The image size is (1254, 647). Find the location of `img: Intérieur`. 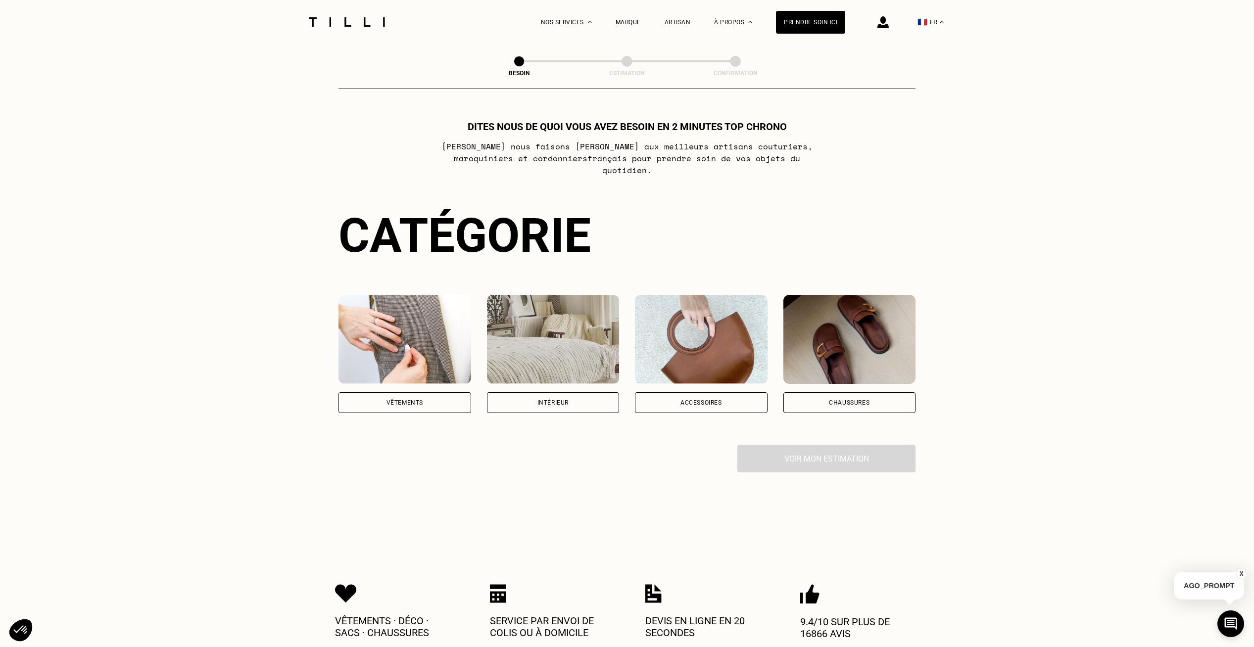

img: Intérieur is located at coordinates (553, 340).